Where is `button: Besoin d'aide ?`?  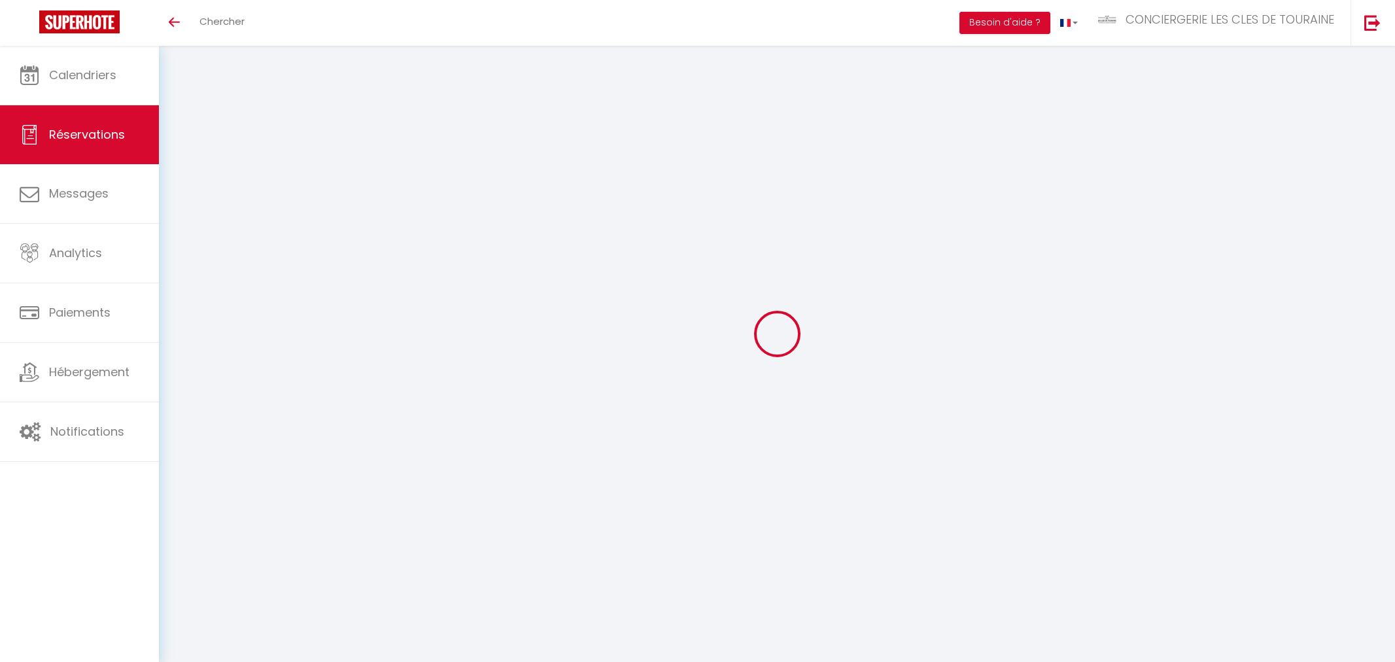
button: Besoin d'aide ? is located at coordinates (1004, 23).